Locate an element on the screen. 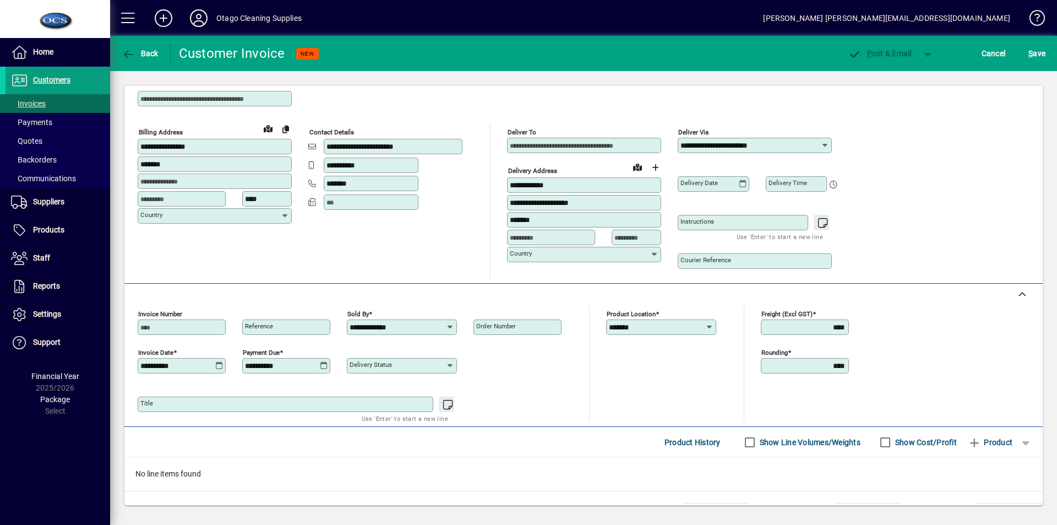  button: Cancel is located at coordinates (993, 53).